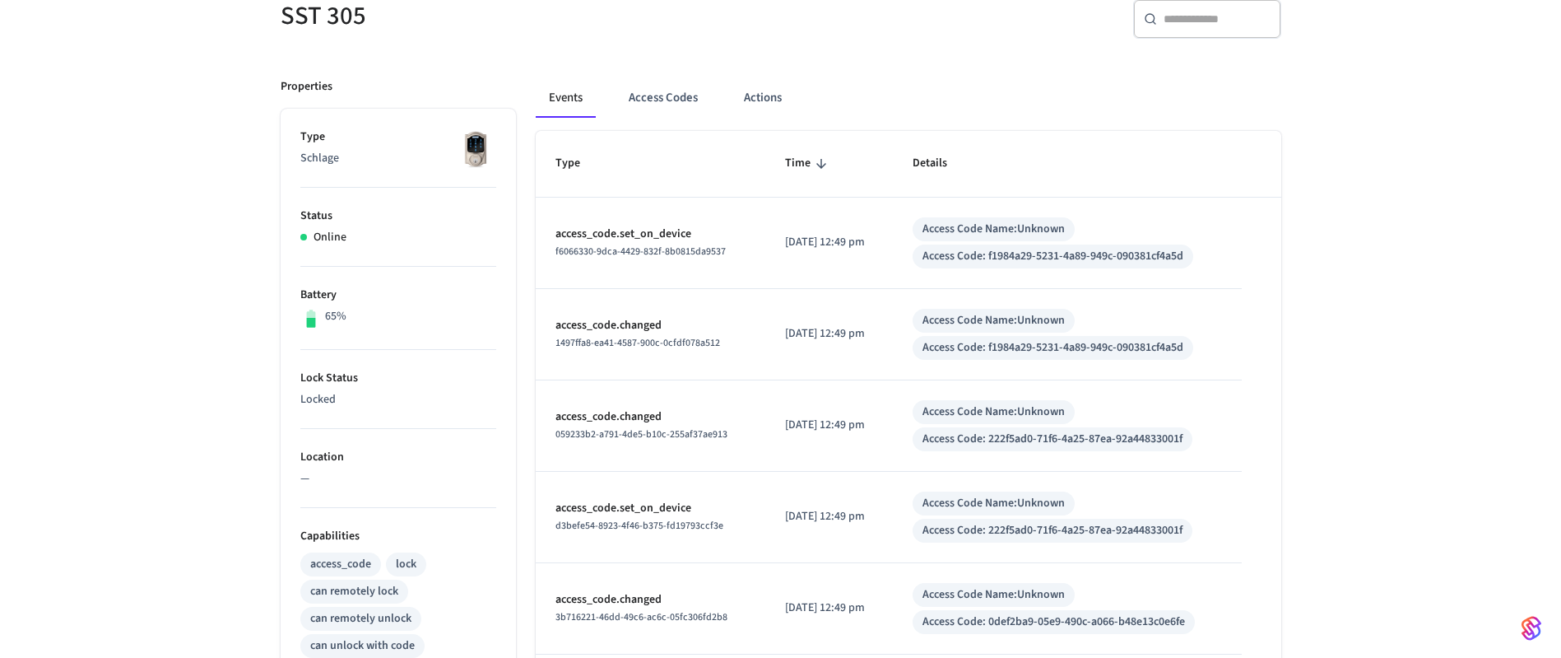 This screenshot has width=1561, height=658. Describe the element at coordinates (398, 378) in the screenshot. I see `p: Lock Status` at that location.